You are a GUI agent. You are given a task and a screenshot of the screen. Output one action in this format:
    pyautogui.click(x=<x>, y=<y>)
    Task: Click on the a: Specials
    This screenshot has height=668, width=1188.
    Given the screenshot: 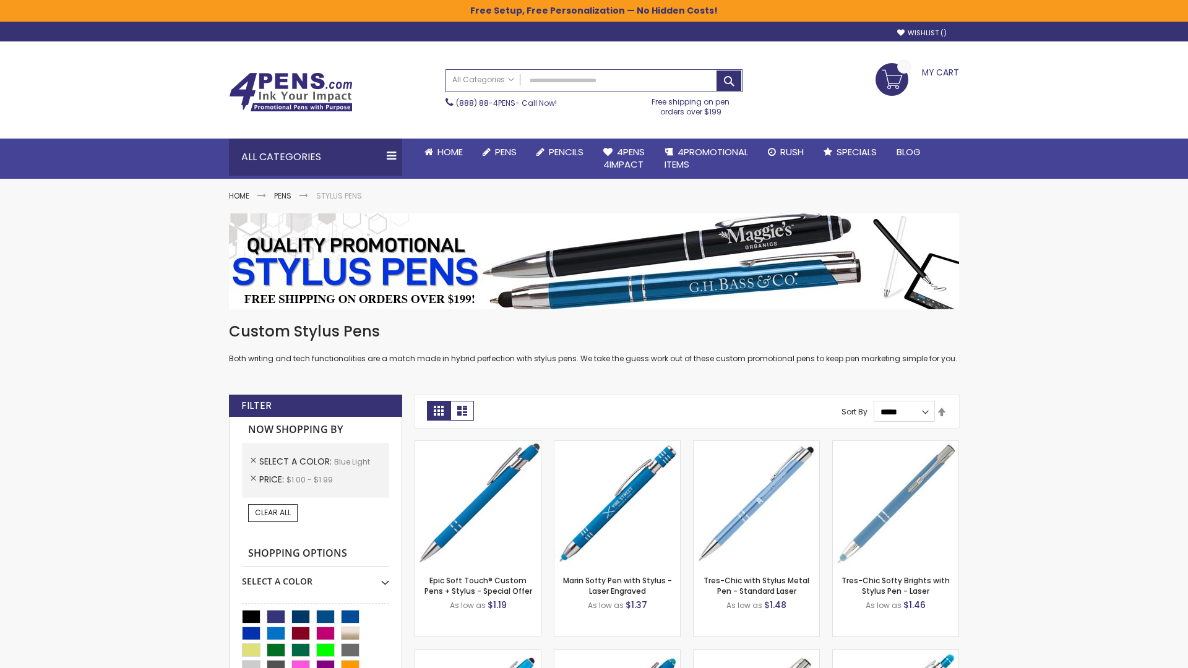 What is the action you would take?
    pyautogui.click(x=850, y=152)
    